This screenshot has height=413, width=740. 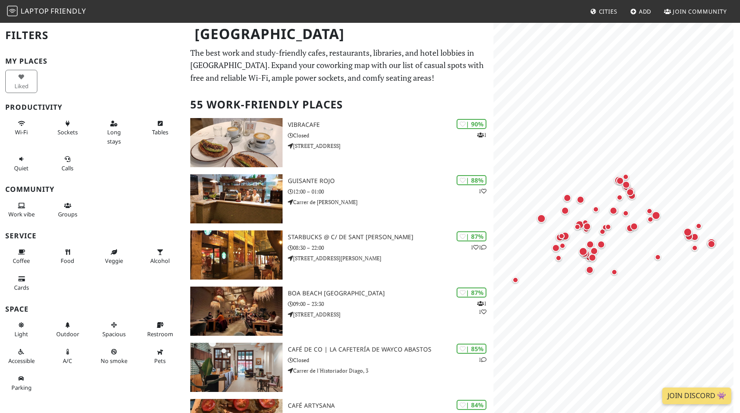 What do you see at coordinates (471, 180) in the screenshot?
I see `div: | 88%` at bounding box center [471, 180].